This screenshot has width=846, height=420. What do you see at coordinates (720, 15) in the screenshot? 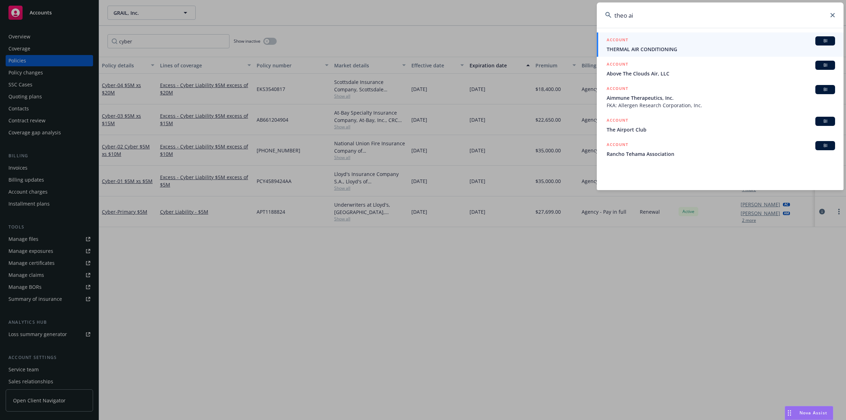
I see `input: Search...` at bounding box center [720, 15].